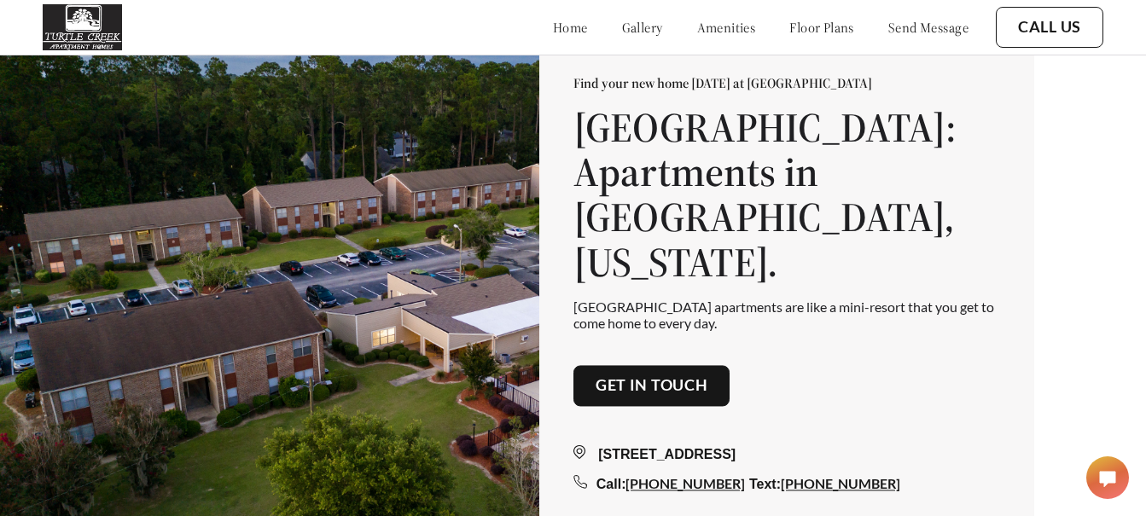  Describe the element at coordinates (726, 27) in the screenshot. I see `a: amenities` at that location.